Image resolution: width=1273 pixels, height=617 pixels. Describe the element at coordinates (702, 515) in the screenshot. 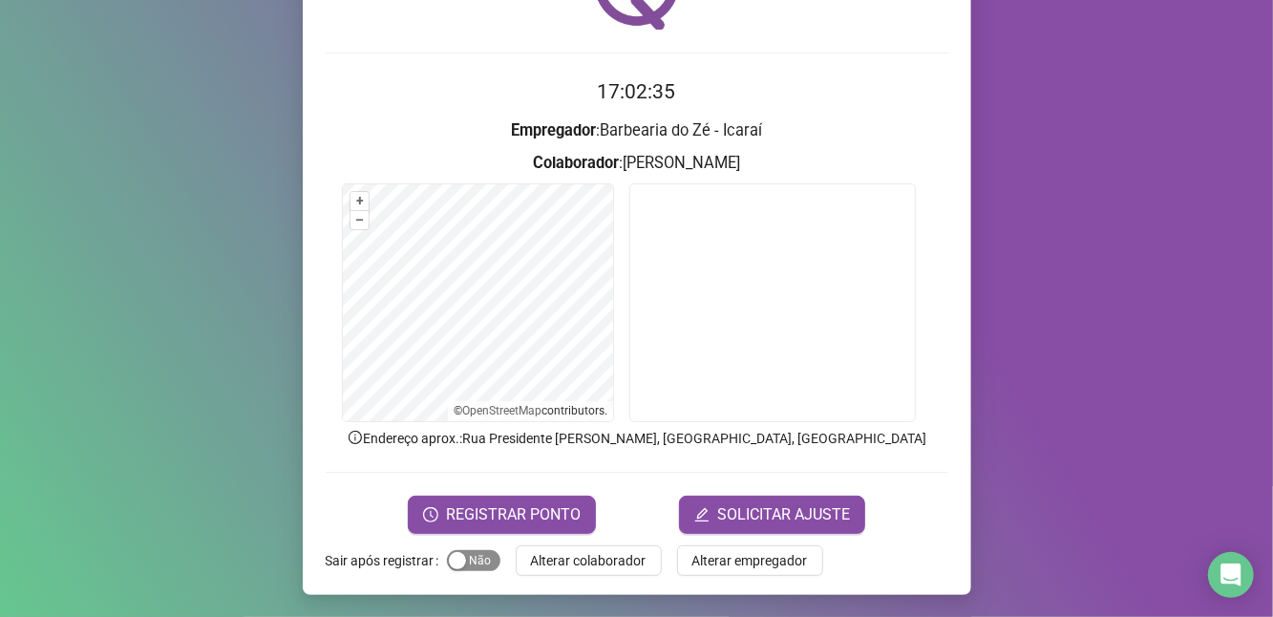

I see `span: edit` at that location.